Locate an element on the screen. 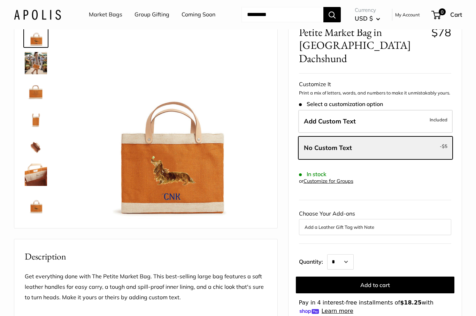 This screenshot has width=476, height=316. span: USD $ is located at coordinates (364, 18).